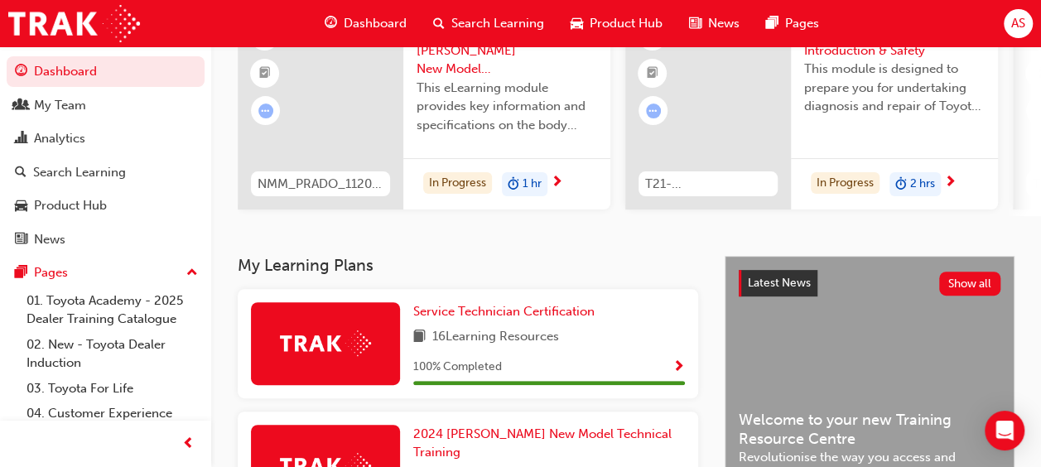 Image resolution: width=1041 pixels, height=467 pixels. What do you see at coordinates (60, 105) in the screenshot?
I see `div: My Team` at bounding box center [60, 105].